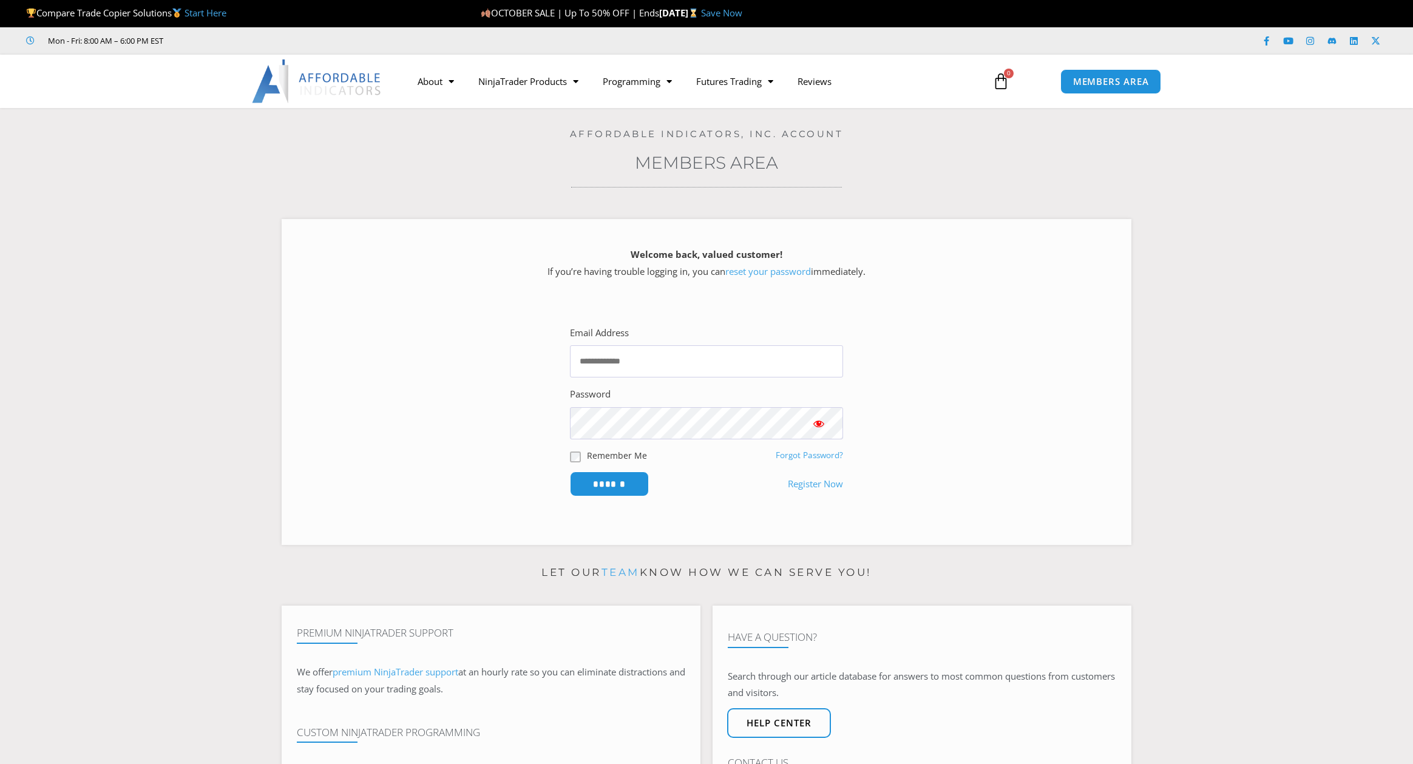  What do you see at coordinates (317, 81) in the screenshot?
I see `img: LogoAI | Affordable Indicators – NinjaTrader` at bounding box center [317, 81].